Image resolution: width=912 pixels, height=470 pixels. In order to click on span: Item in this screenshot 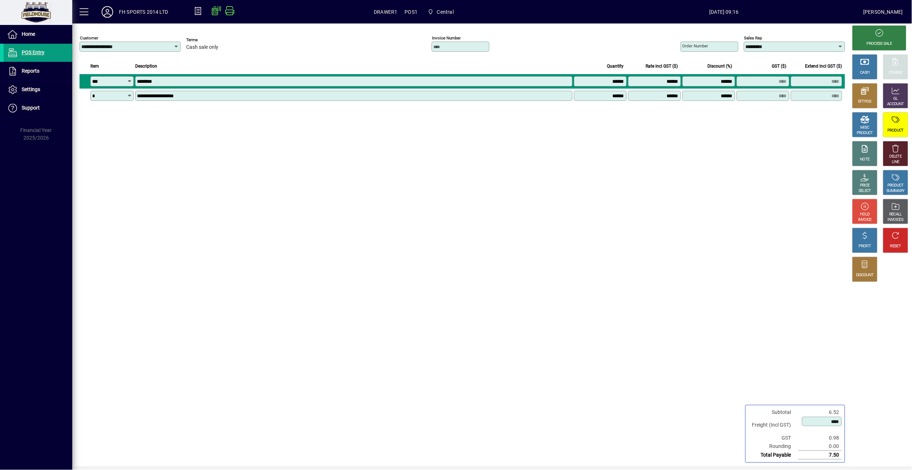, I will do `click(95, 66)`.